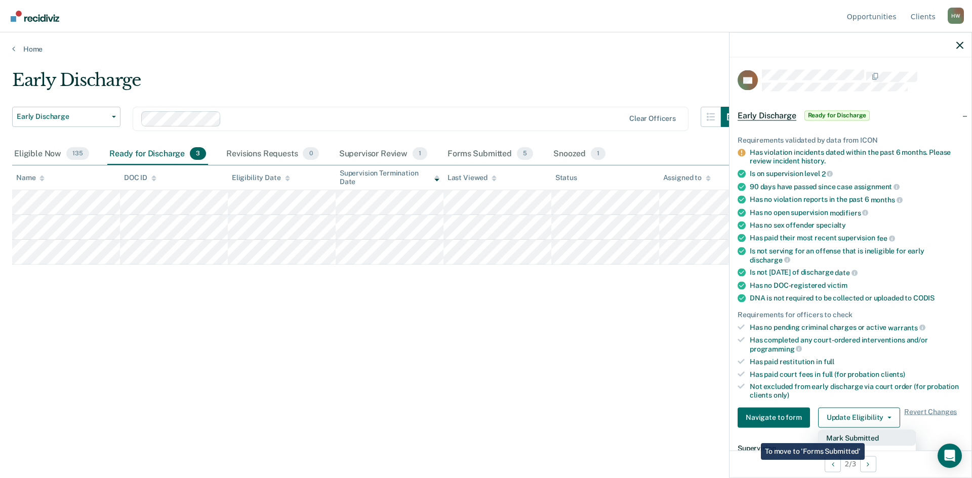 The height and width of the screenshot is (478, 972). Describe the element at coordinates (389, 178) in the screenshot. I see `div: Supervision Termination Date` at that location.